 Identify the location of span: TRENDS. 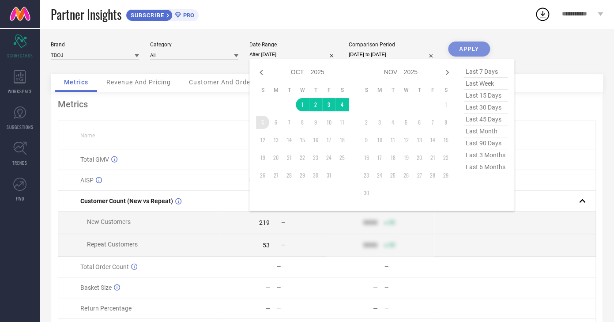
(20, 163).